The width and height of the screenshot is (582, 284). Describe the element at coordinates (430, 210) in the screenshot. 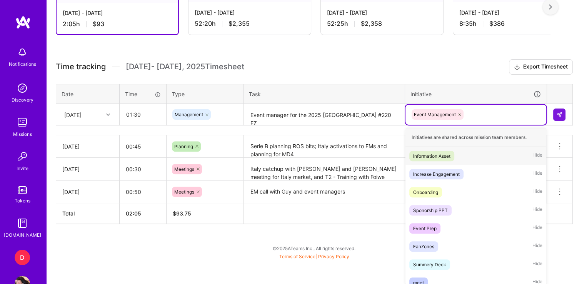

I see `div: Sponorship PPT` at that location.